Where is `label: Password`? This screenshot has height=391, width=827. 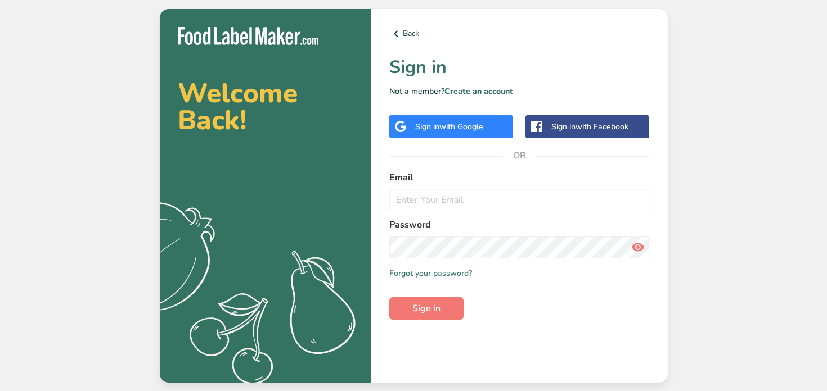 label: Password is located at coordinates (519, 225).